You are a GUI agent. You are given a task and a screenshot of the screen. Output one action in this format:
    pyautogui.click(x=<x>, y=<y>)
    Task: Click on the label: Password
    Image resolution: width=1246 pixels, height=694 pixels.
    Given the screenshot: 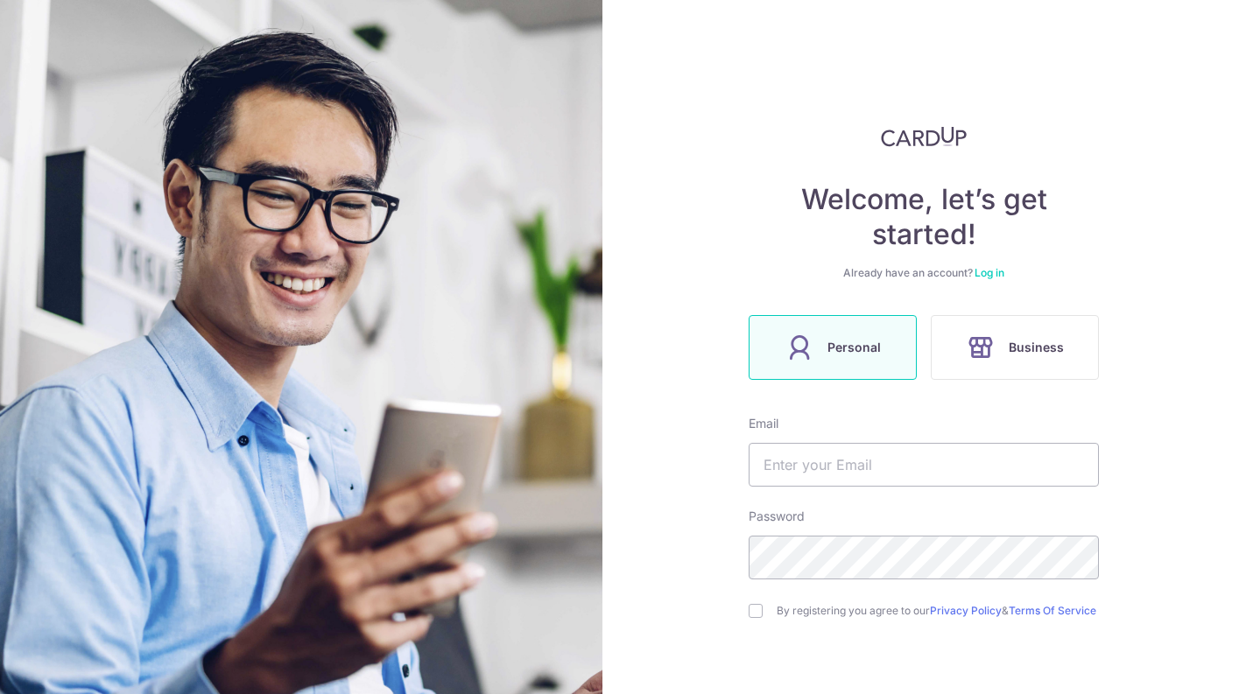 What is the action you would take?
    pyautogui.click(x=777, y=517)
    